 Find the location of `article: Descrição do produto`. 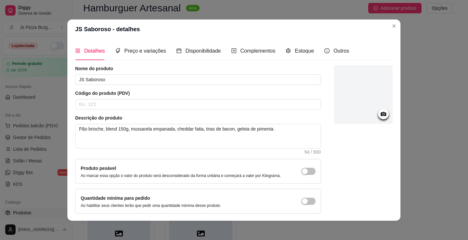

article: Descrição do produto is located at coordinates (198, 118).